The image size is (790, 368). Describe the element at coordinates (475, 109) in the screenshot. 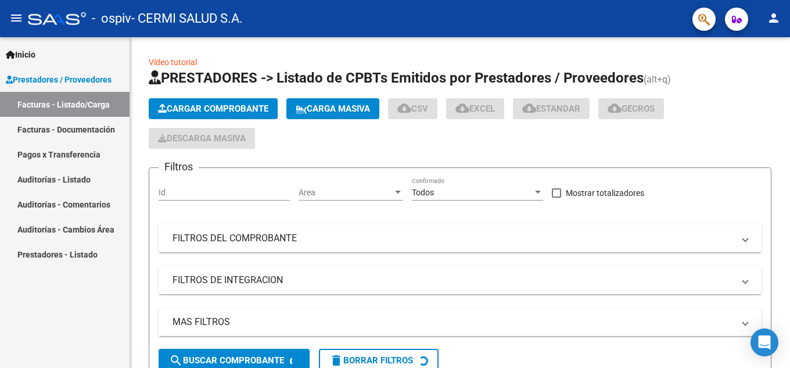

I see `span: EXCEL` at that location.